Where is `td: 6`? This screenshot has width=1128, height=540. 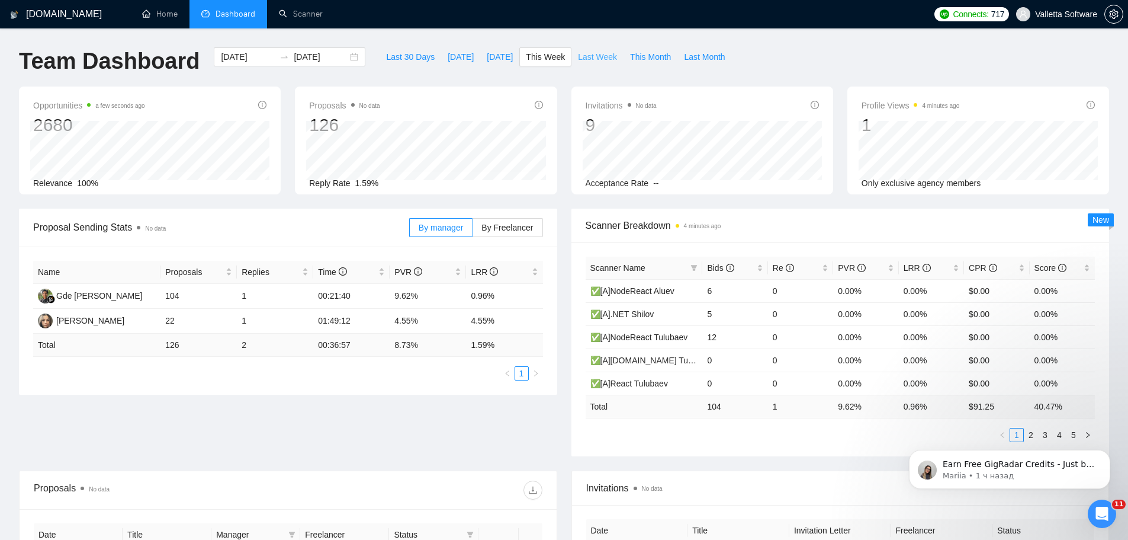
td: 6 is located at coordinates (735, 290).